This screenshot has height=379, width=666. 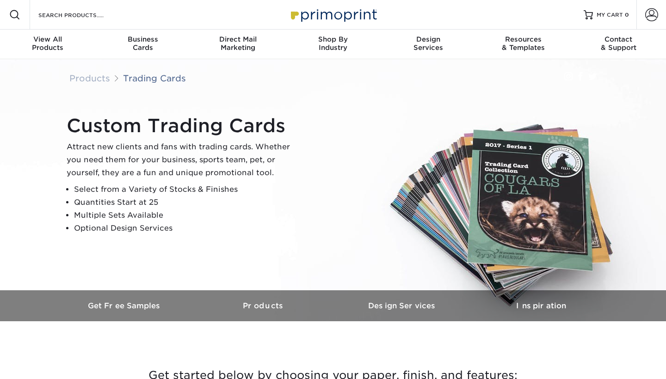 I want to click on input: SEARCH PRODUCTS....., so click(x=82, y=15).